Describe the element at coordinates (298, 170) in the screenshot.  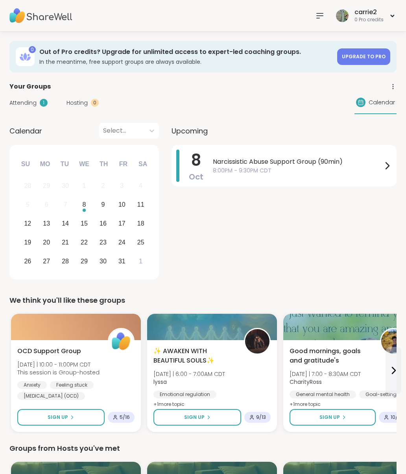
I see `span: 8:00PM - 9:30PM CDT` at that location.